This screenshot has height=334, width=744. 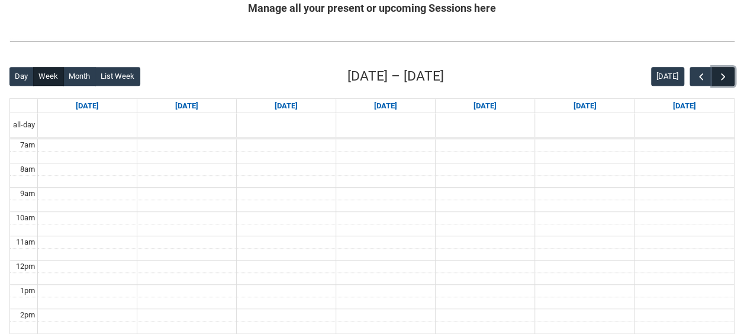 I want to click on a: Go to October 7, 2025, so click(x=286, y=106).